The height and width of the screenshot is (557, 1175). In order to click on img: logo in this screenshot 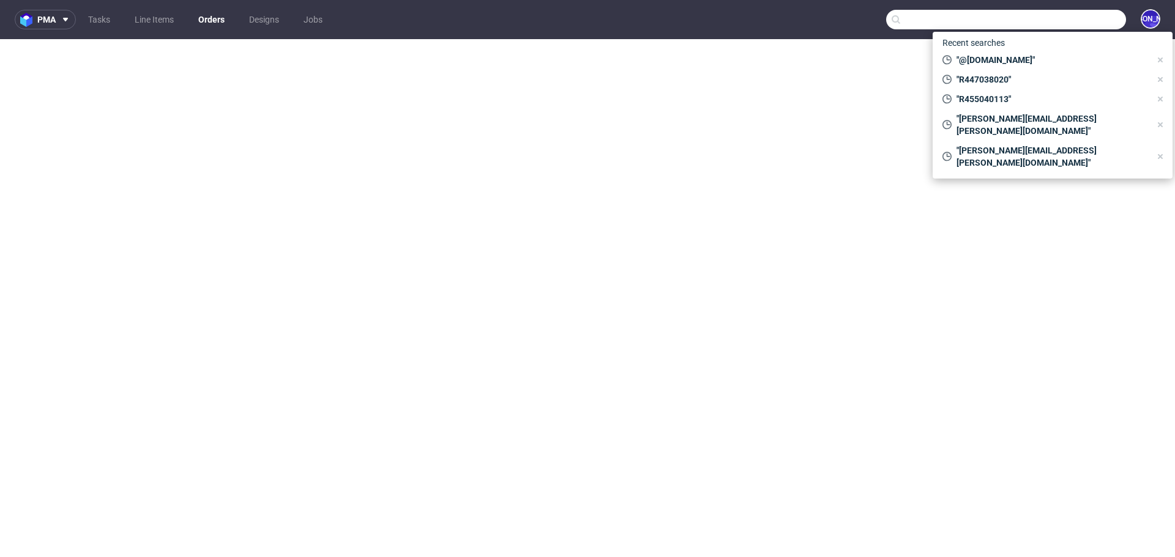, I will do `click(29, 20)`.